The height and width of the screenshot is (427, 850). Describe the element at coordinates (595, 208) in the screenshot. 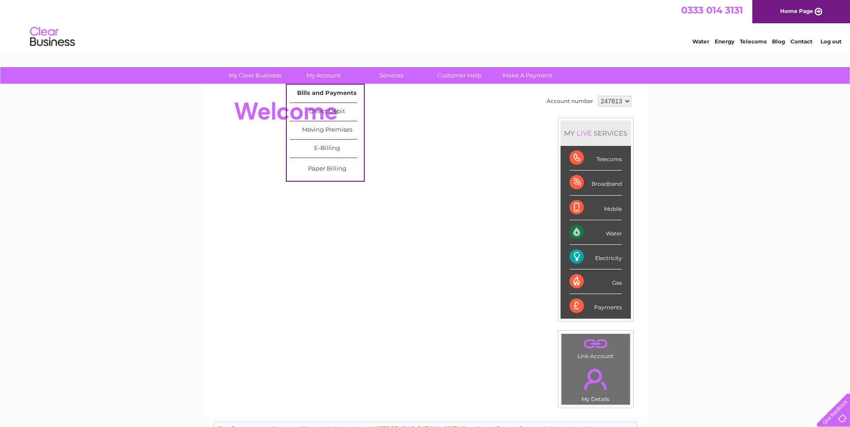

I see `div: Mobile` at that location.